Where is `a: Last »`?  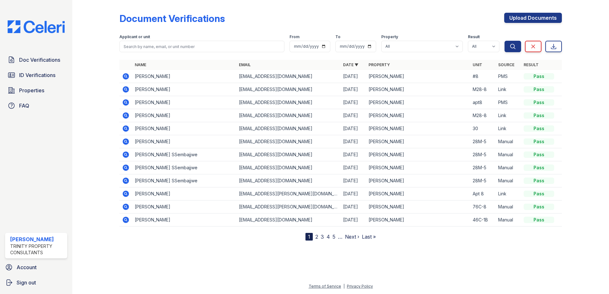 a: Last » is located at coordinates (369, 237).